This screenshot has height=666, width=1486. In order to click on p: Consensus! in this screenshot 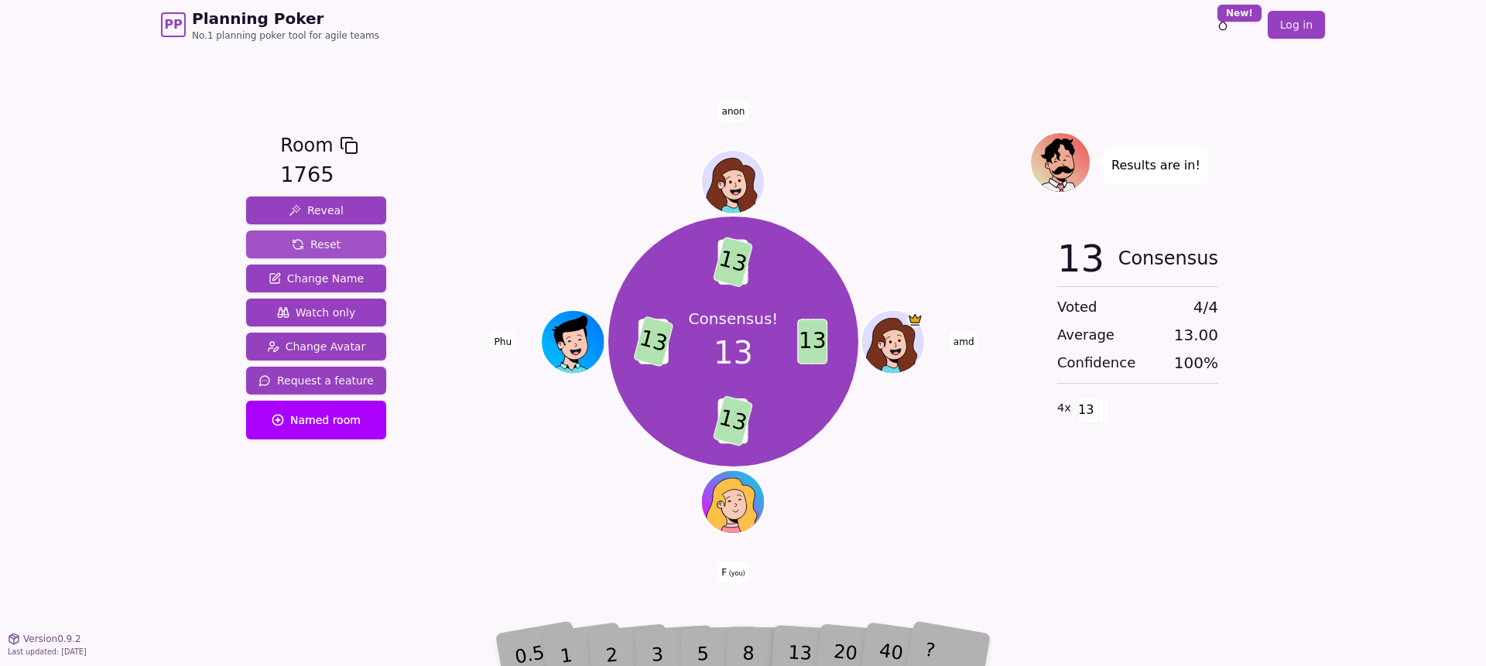, I will do `click(733, 319)`.